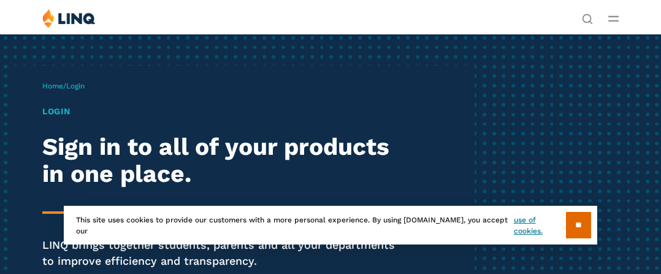 Image resolution: width=661 pixels, height=274 pixels. What do you see at coordinates (224, 111) in the screenshot?
I see `h1: Login` at bounding box center [224, 111].